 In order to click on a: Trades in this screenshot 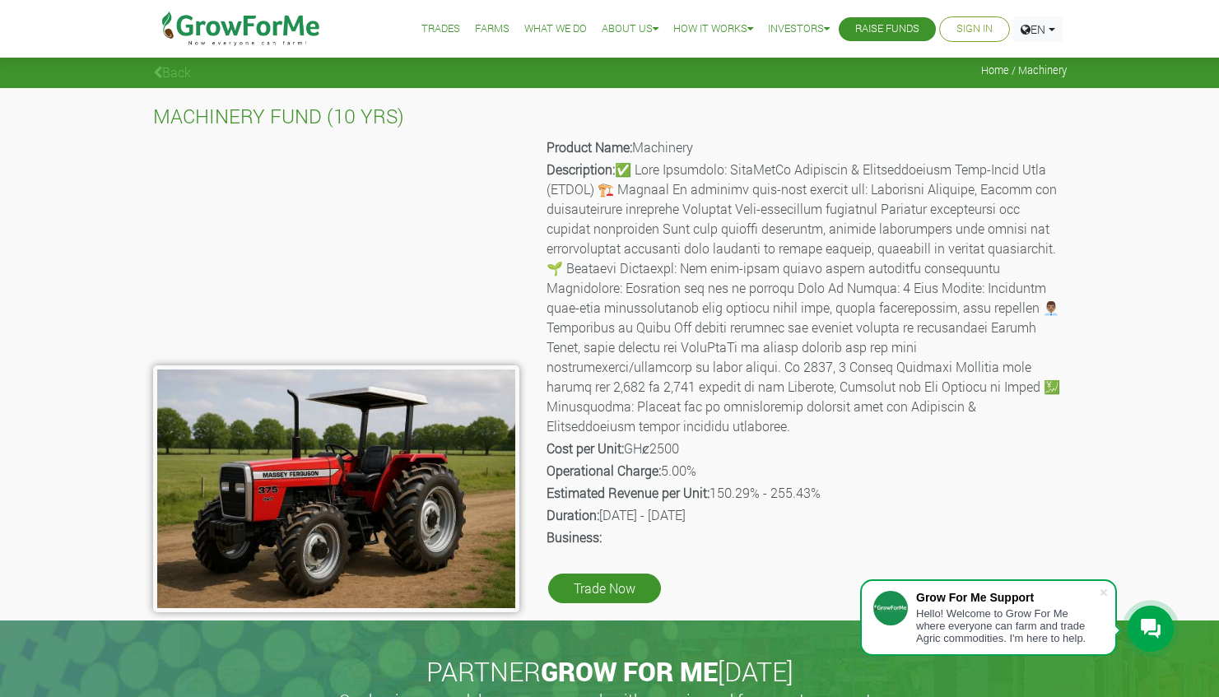, I will do `click(441, 29)`.